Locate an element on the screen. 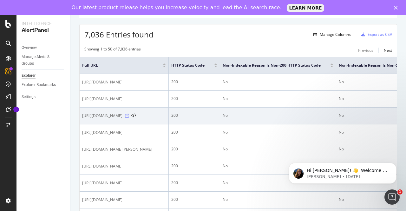 The width and height of the screenshot is (406, 211). div: AlertPanel is located at coordinates (43, 30).